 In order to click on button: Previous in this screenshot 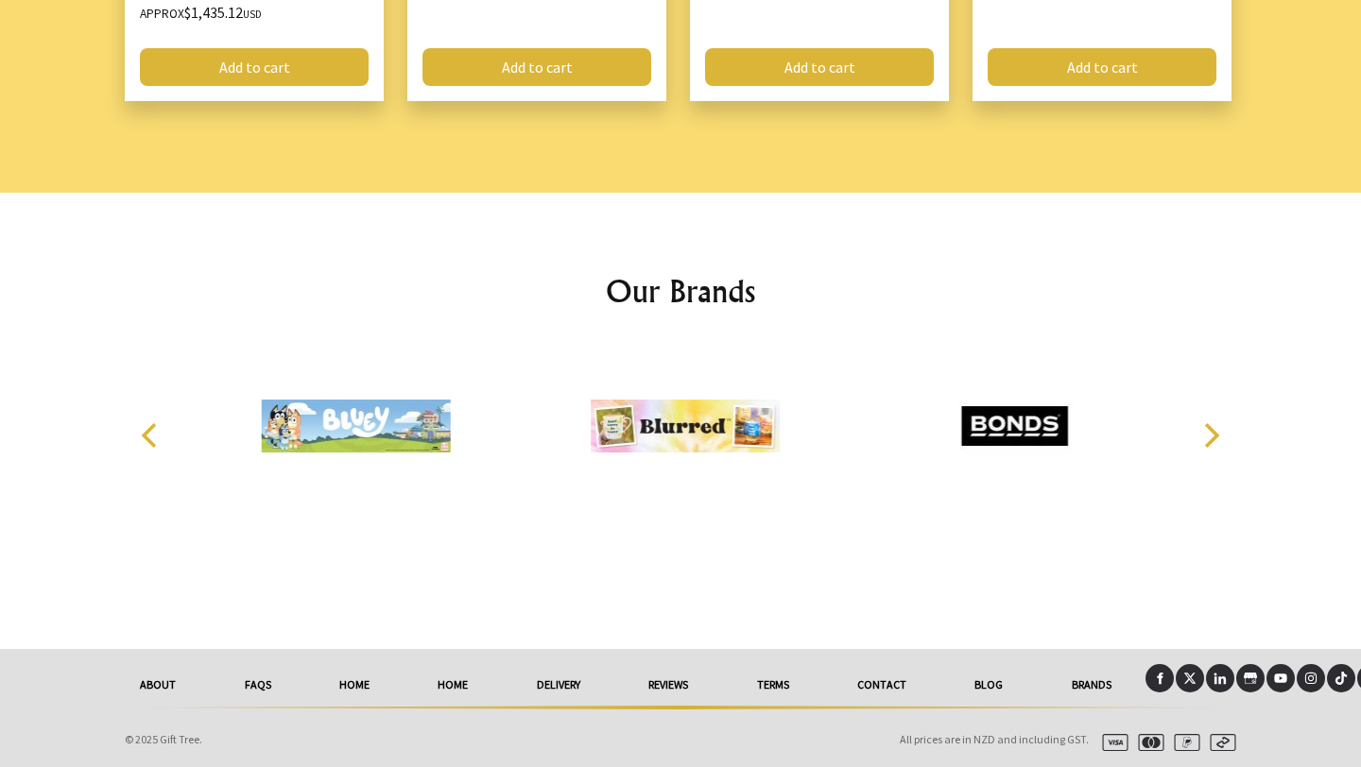, I will do `click(151, 436)`.